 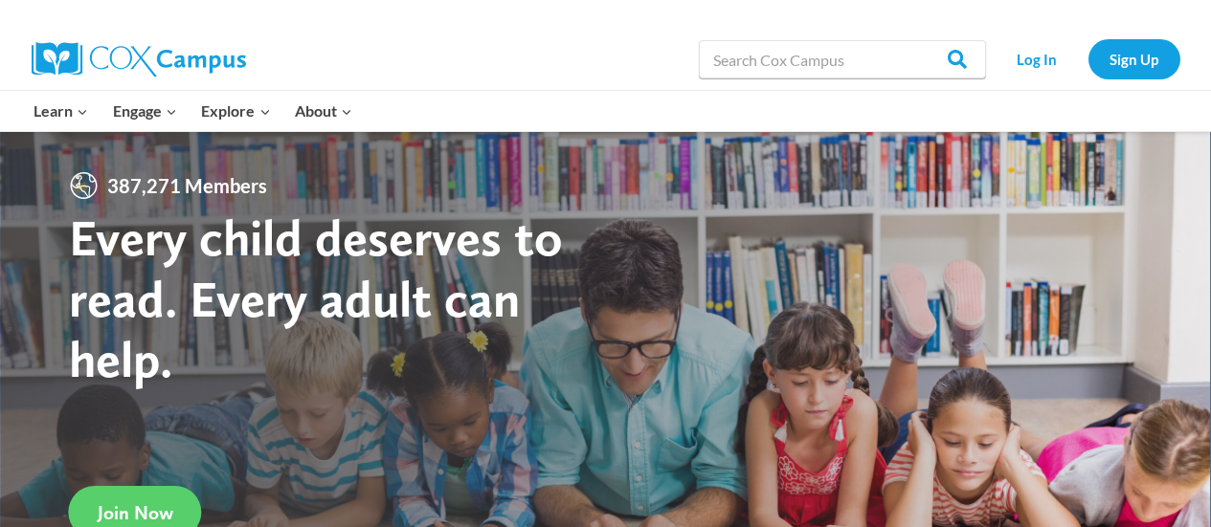 I want to click on img: Cox Campus, so click(x=139, y=59).